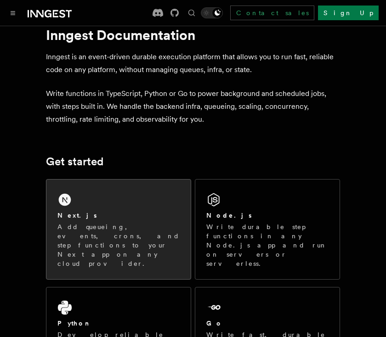 The image size is (386, 337). I want to click on p: Write functions in TypeScript, Python or Go to power background and scheduled jobs, with steps bu..., so click(193, 107).